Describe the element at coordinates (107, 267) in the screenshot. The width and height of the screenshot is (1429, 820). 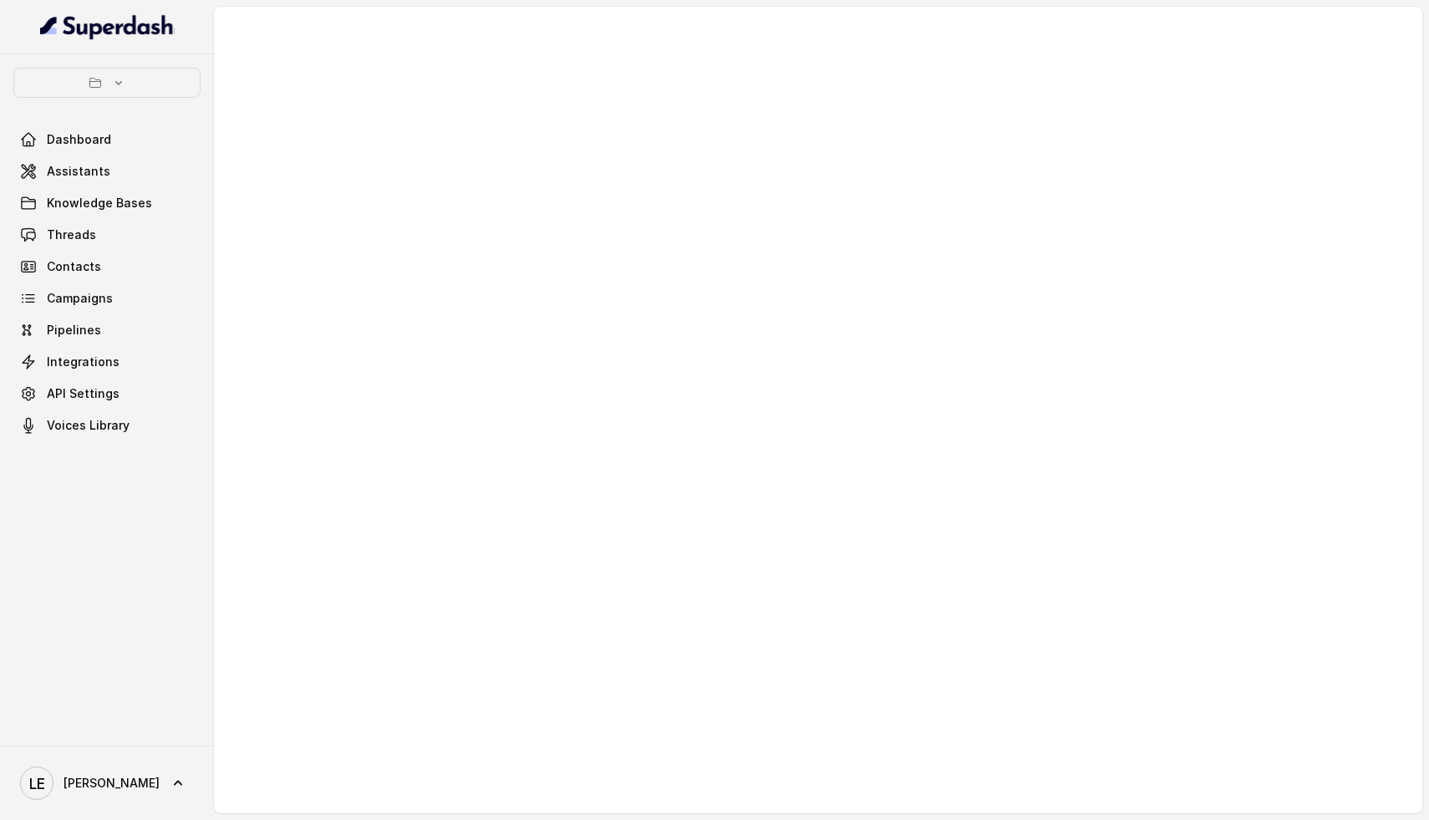
I see `a: Contacts` at that location.